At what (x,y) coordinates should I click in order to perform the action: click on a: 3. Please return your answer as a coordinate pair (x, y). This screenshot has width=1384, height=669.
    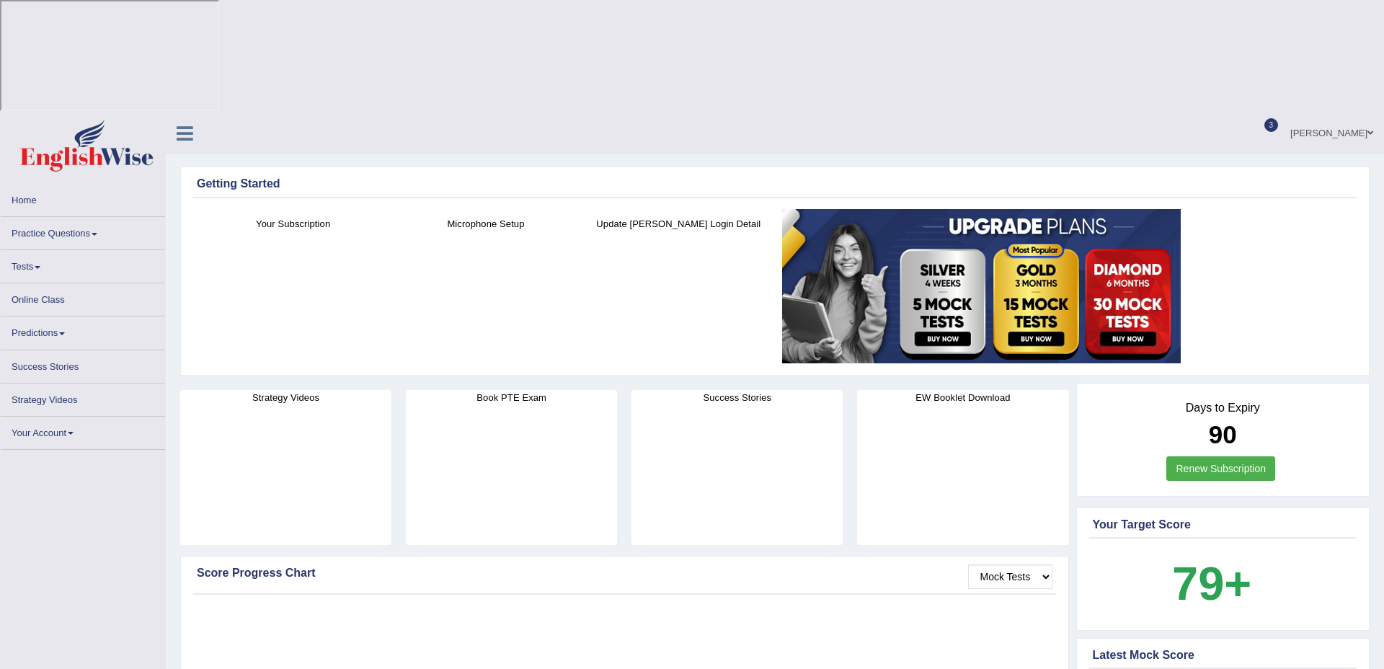
    Looking at the image, I should click on (1268, 120).